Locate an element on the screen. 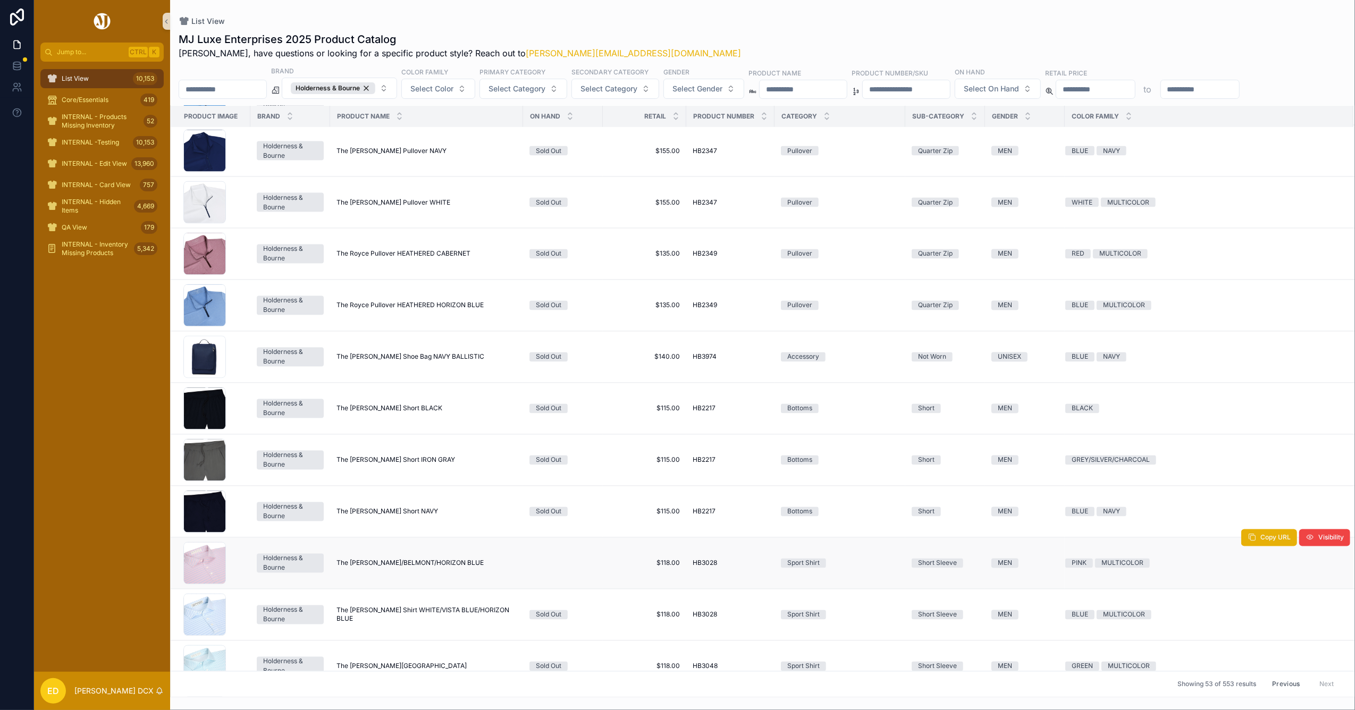 Image resolution: width=1355 pixels, height=710 pixels. span: INTERNAL - Edit View is located at coordinates (94, 164).